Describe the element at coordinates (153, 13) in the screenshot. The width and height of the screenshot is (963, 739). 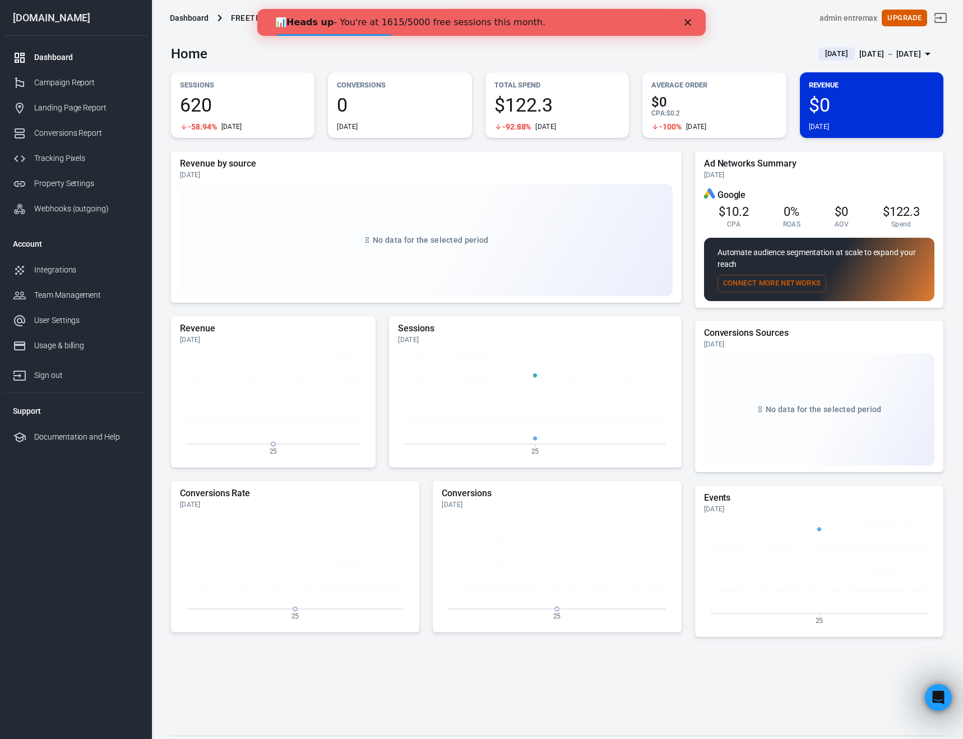
I see `div: 📊 - You're at 1615/5000 free sessions this month.` at that location.